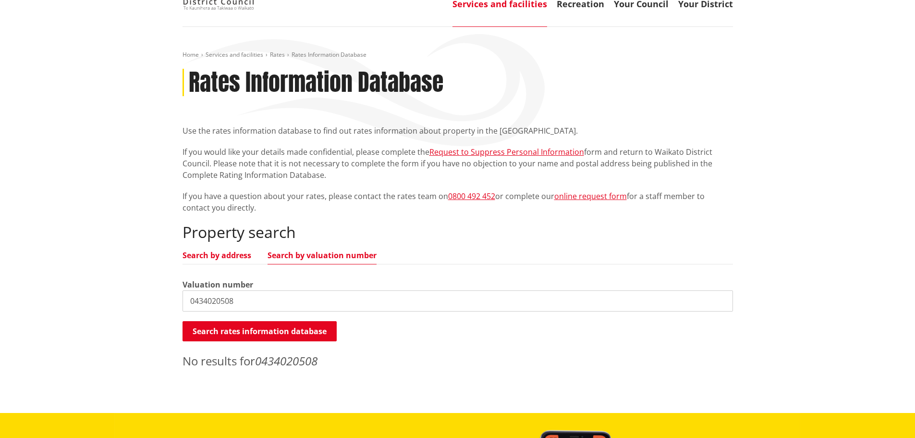  I want to click on p: If you have a question about your rates, please contact the rates team on or complete our for a s..., so click(458, 202).